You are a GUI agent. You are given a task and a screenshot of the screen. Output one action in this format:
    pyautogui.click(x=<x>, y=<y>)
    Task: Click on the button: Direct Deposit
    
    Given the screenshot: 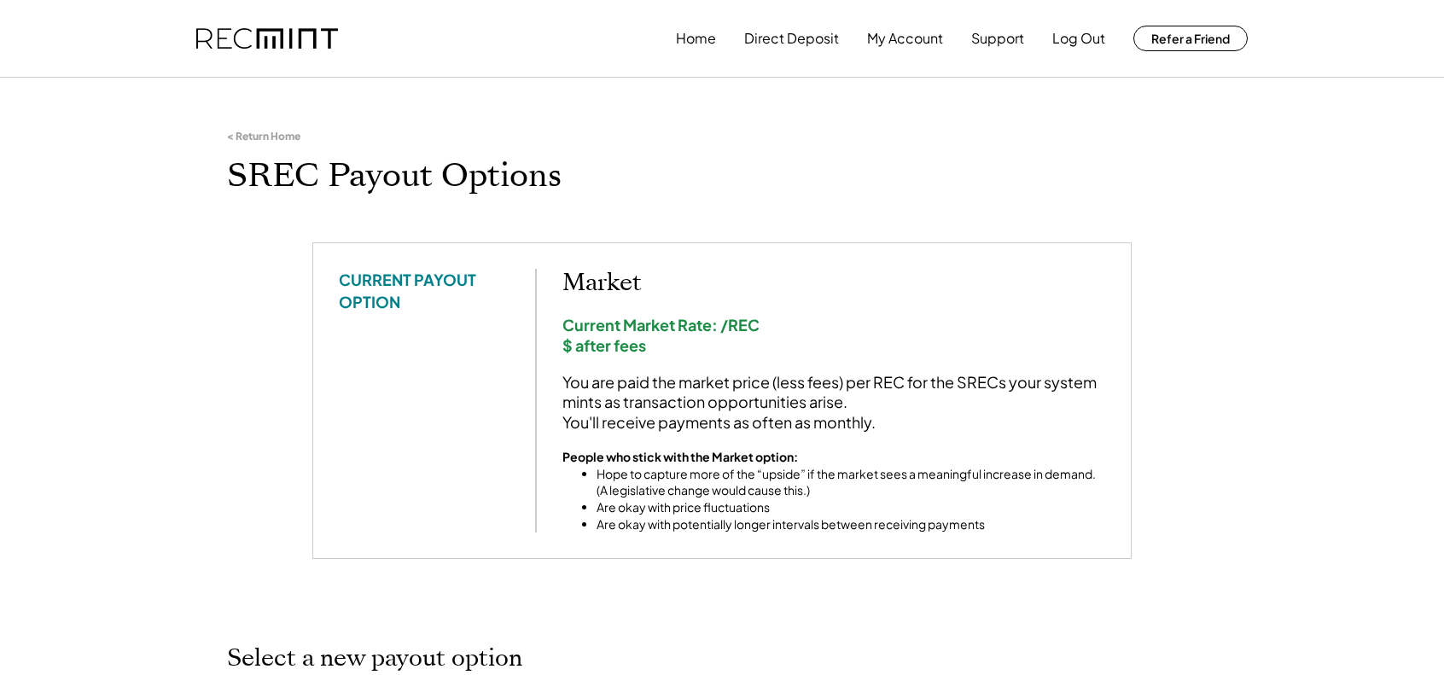 What is the action you would take?
    pyautogui.click(x=791, y=38)
    